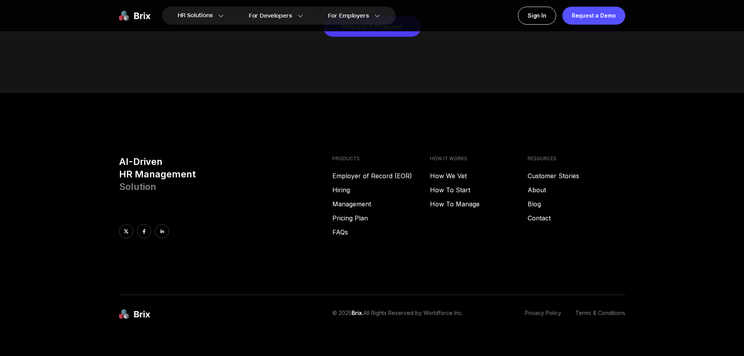 This screenshot has height=356, width=744. I want to click on div: Sign In, so click(537, 16).